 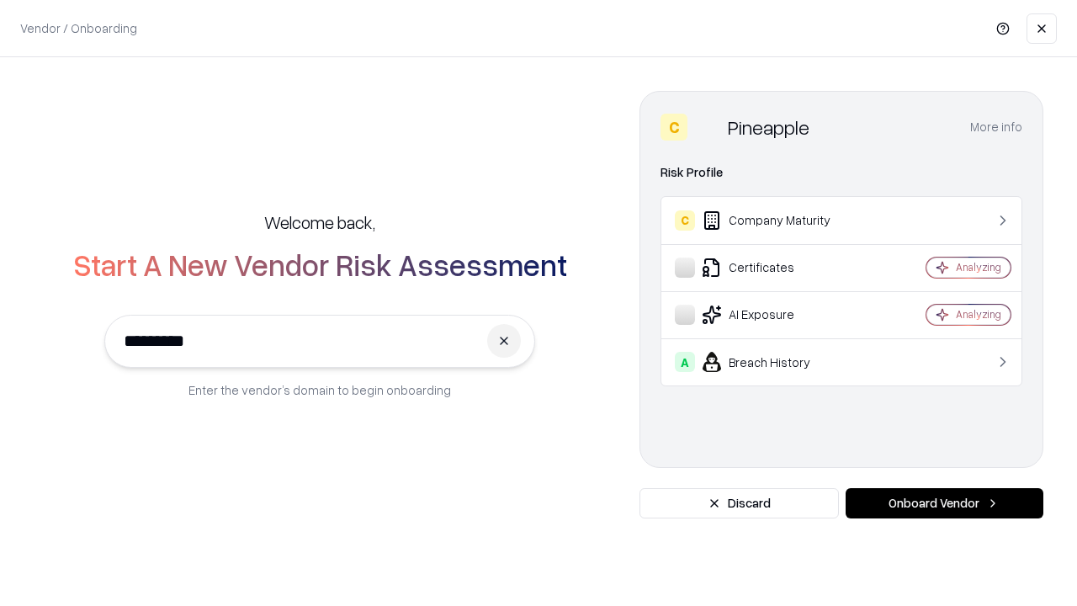 I want to click on div: Risk Profile, so click(x=841, y=172).